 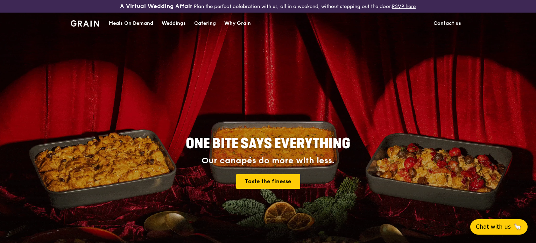 I want to click on a: Contact us, so click(x=447, y=23).